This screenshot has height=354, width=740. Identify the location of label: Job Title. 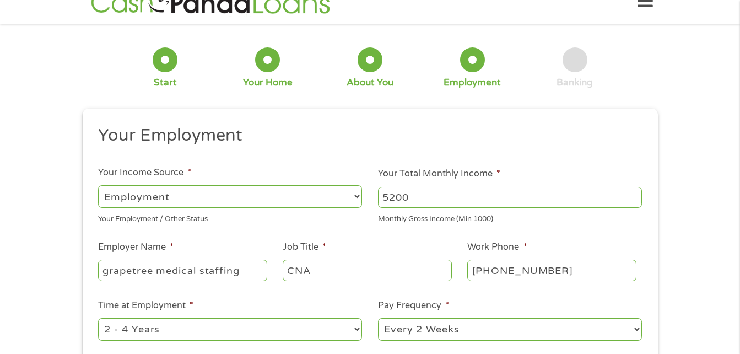
(304, 247).